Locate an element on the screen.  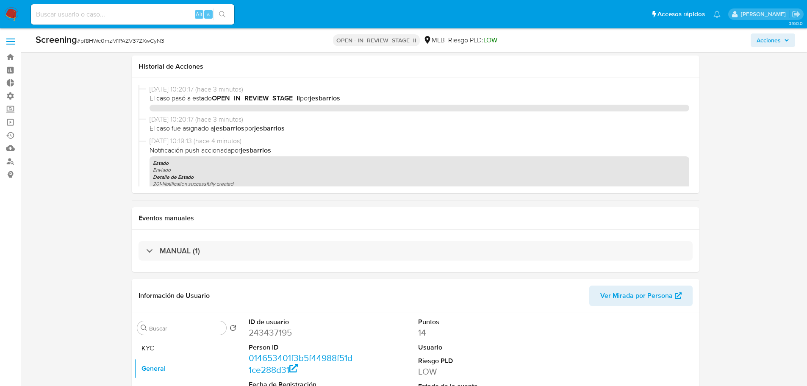
a: 014653401f3b5f44988f51d1ce288d31 is located at coordinates (300, 363).